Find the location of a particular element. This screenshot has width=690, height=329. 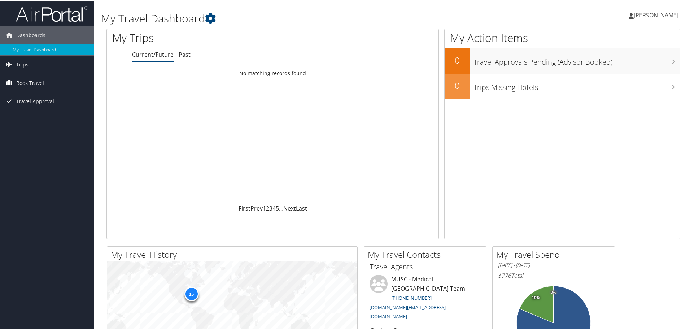

a: Past is located at coordinates (184, 54).